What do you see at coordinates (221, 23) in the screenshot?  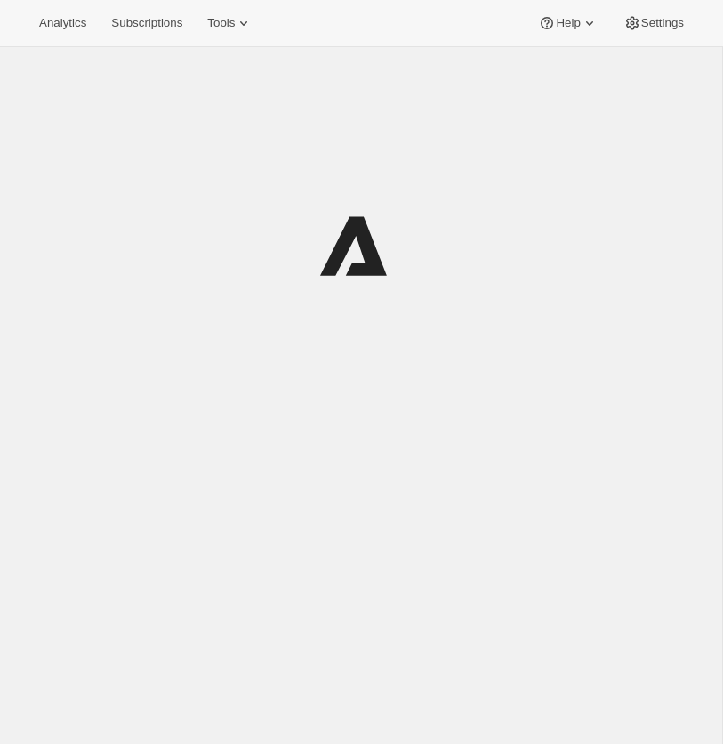 I see `span: Tools` at bounding box center [221, 23].